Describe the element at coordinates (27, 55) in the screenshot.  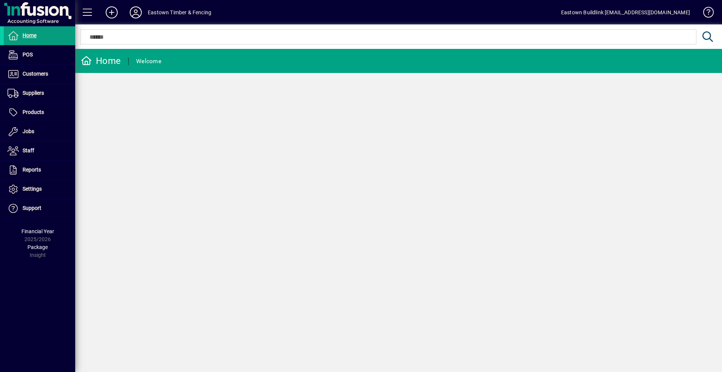
I see `span: POS` at that location.